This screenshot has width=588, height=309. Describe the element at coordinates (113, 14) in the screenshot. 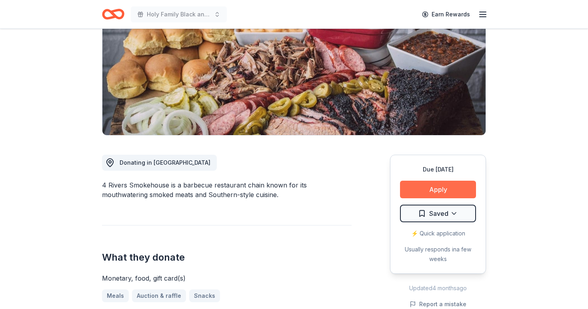

I see `a: Home` at that location.